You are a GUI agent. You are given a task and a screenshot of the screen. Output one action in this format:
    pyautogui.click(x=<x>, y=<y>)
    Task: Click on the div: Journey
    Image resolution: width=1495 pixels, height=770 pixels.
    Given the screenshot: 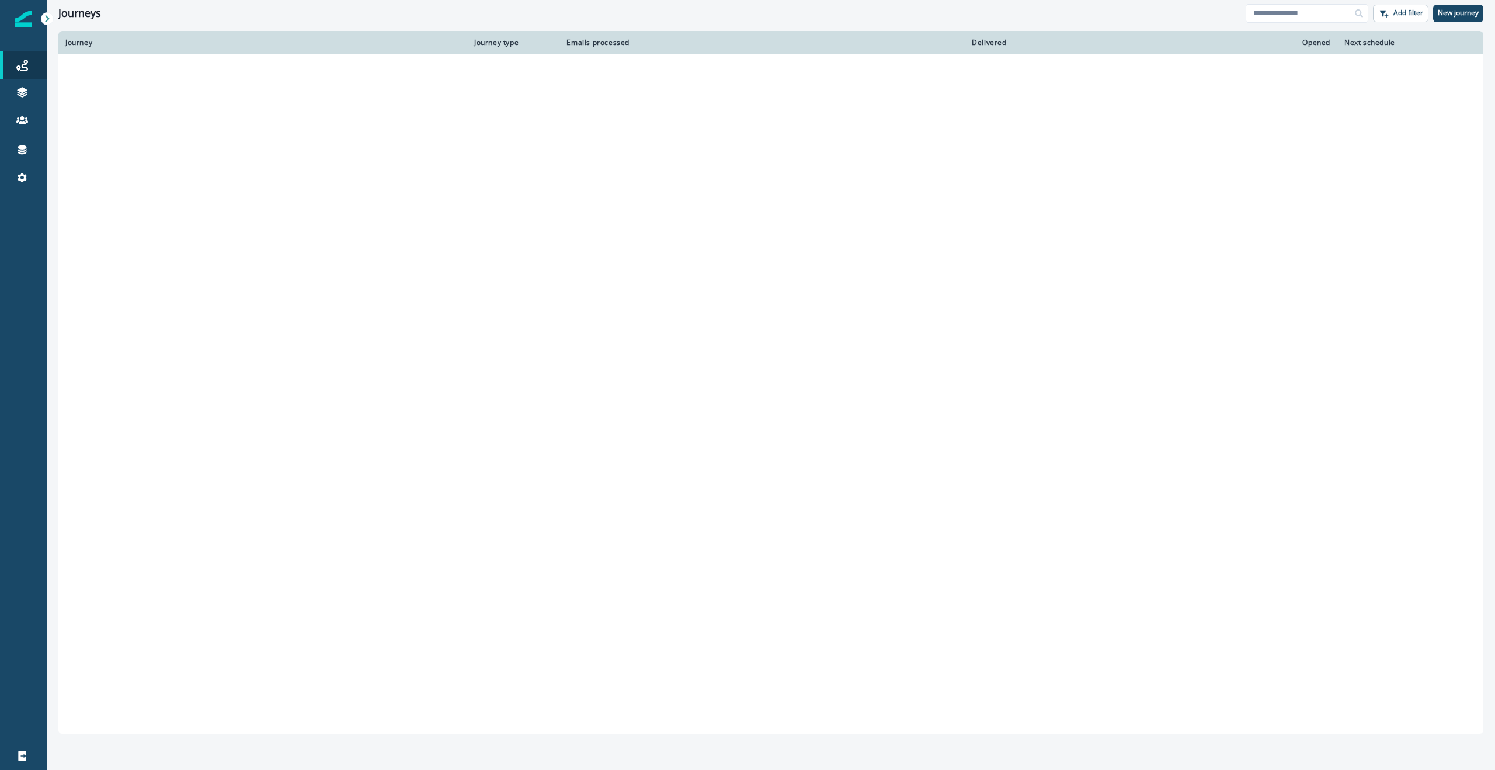 What is the action you would take?
    pyautogui.click(x=263, y=43)
    